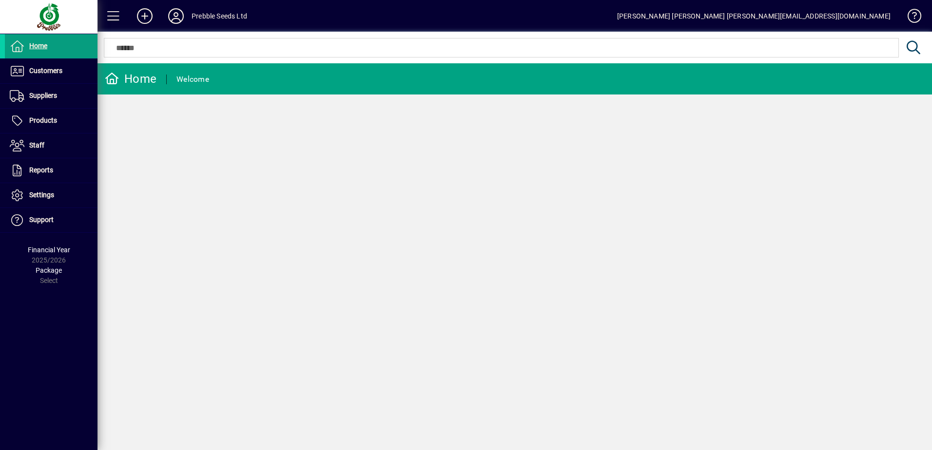  What do you see at coordinates (51, 71) in the screenshot?
I see `a: Customers` at bounding box center [51, 71].